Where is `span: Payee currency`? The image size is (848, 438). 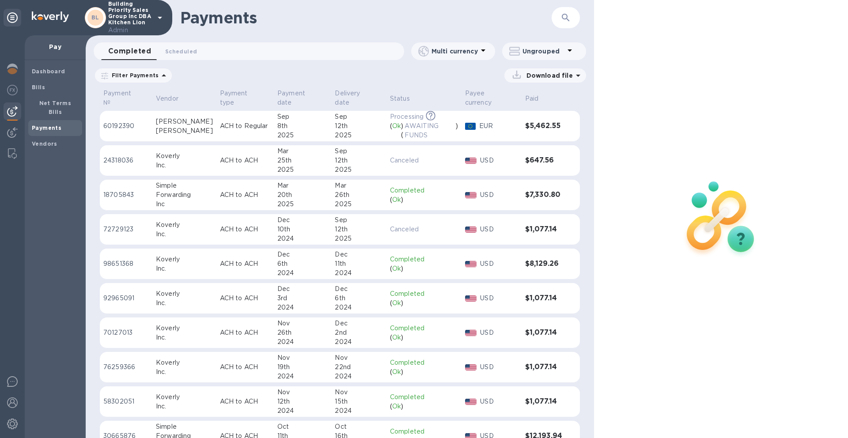 span: Payee currency is located at coordinates (492, 98).